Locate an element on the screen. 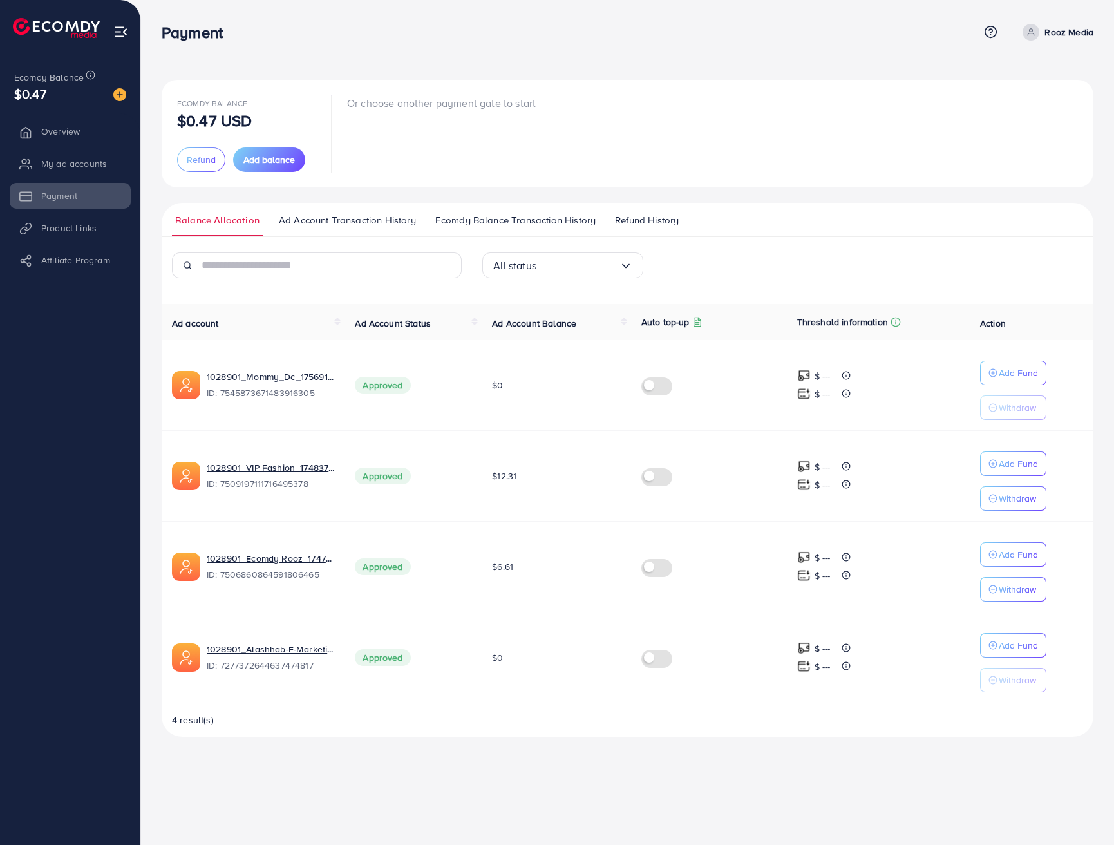 The image size is (1114, 845). span: Ad Account Transaction History is located at coordinates (347, 220).